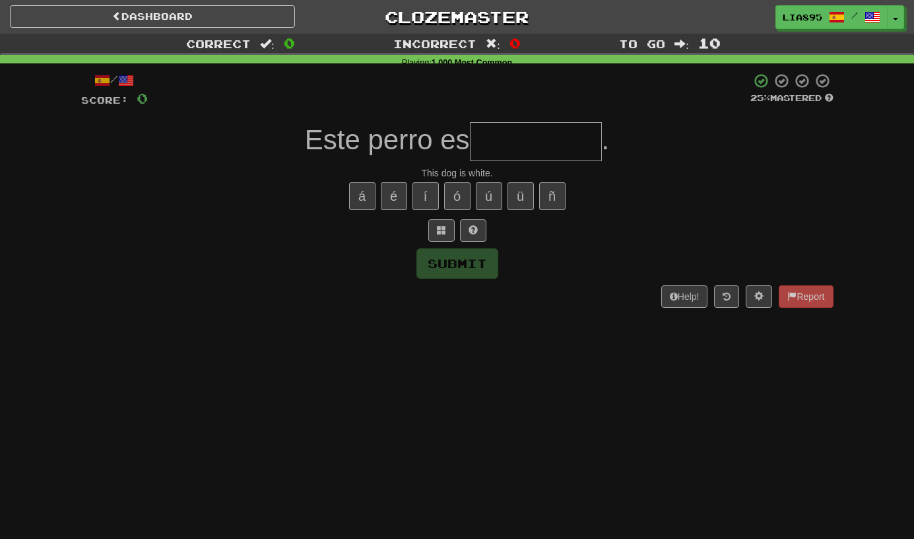 The height and width of the screenshot is (539, 914). I want to click on a: Lia895 /, so click(832, 17).